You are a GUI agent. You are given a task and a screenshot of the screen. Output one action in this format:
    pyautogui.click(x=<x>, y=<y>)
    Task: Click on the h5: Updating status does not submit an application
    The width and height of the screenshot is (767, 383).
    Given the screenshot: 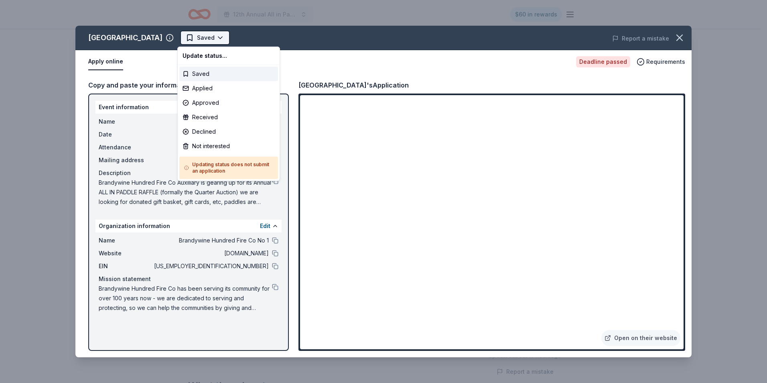 What is the action you would take?
    pyautogui.click(x=229, y=168)
    